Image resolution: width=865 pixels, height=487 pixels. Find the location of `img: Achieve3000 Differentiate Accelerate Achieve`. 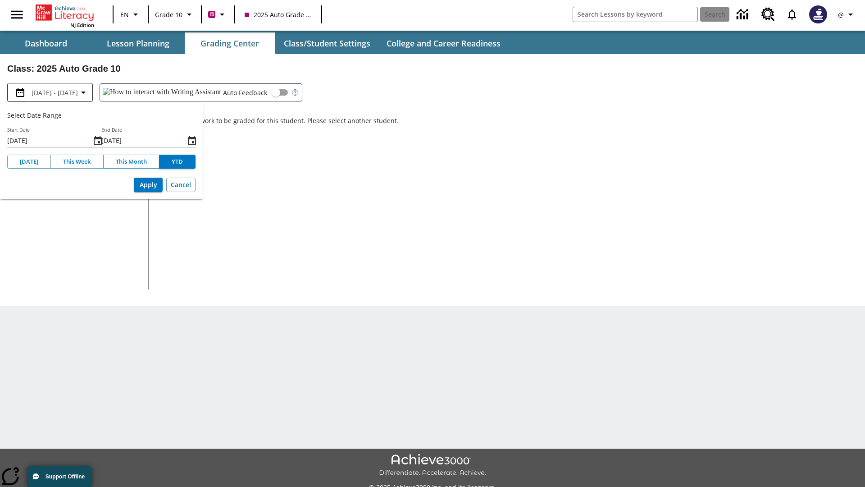

img: Achieve3000 Differentiate Accelerate Achieve is located at coordinates (433, 465).